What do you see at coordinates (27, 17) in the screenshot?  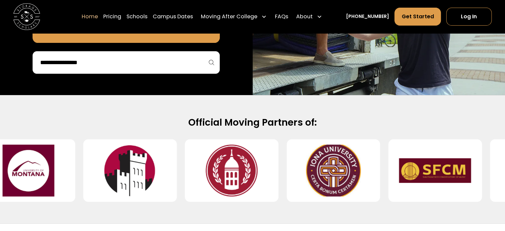 I see `a: home` at bounding box center [27, 17].